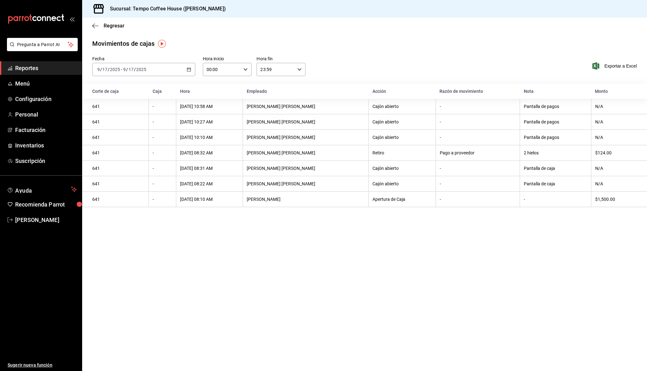 The width and height of the screenshot is (647, 371). Describe the element at coordinates (108, 26) in the screenshot. I see `button: Regresar` at that location.